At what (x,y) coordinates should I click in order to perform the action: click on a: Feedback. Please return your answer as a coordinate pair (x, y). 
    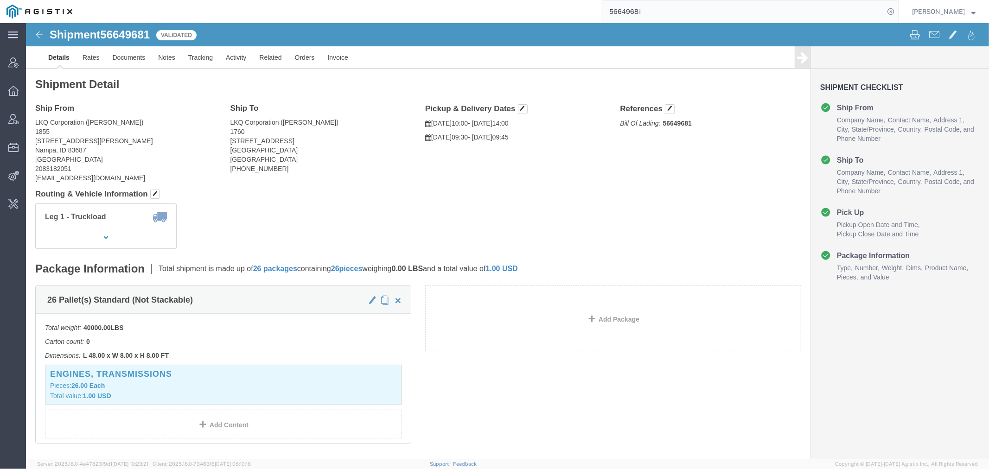
    Looking at the image, I should click on (464, 464).